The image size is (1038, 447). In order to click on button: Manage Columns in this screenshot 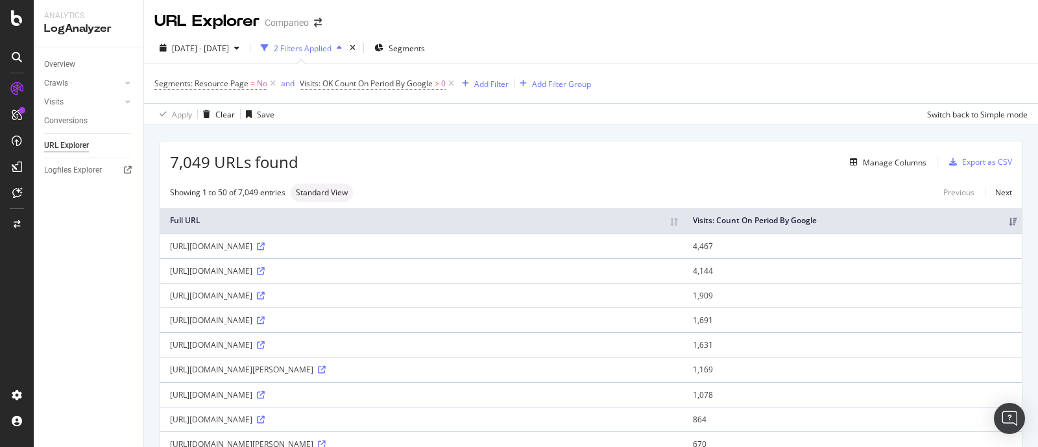, I will do `click(885, 162)`.